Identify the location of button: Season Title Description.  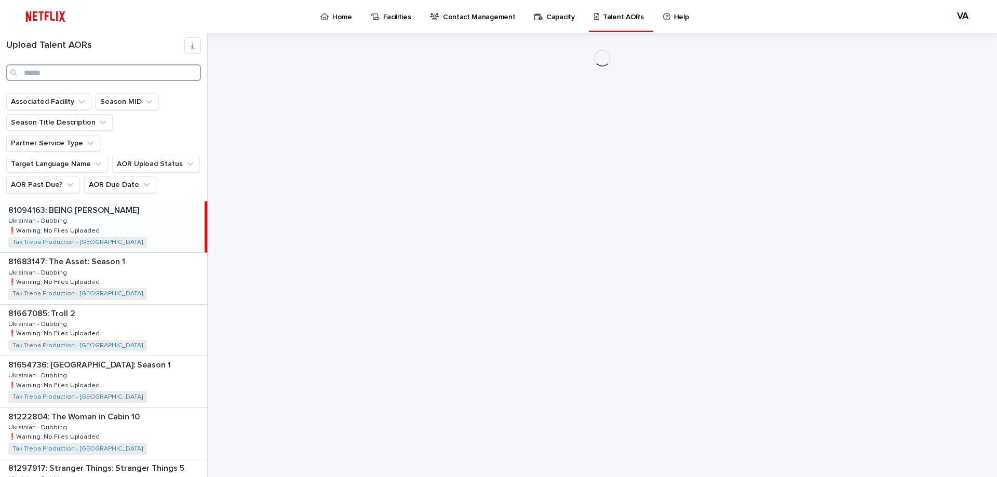
(59, 123).